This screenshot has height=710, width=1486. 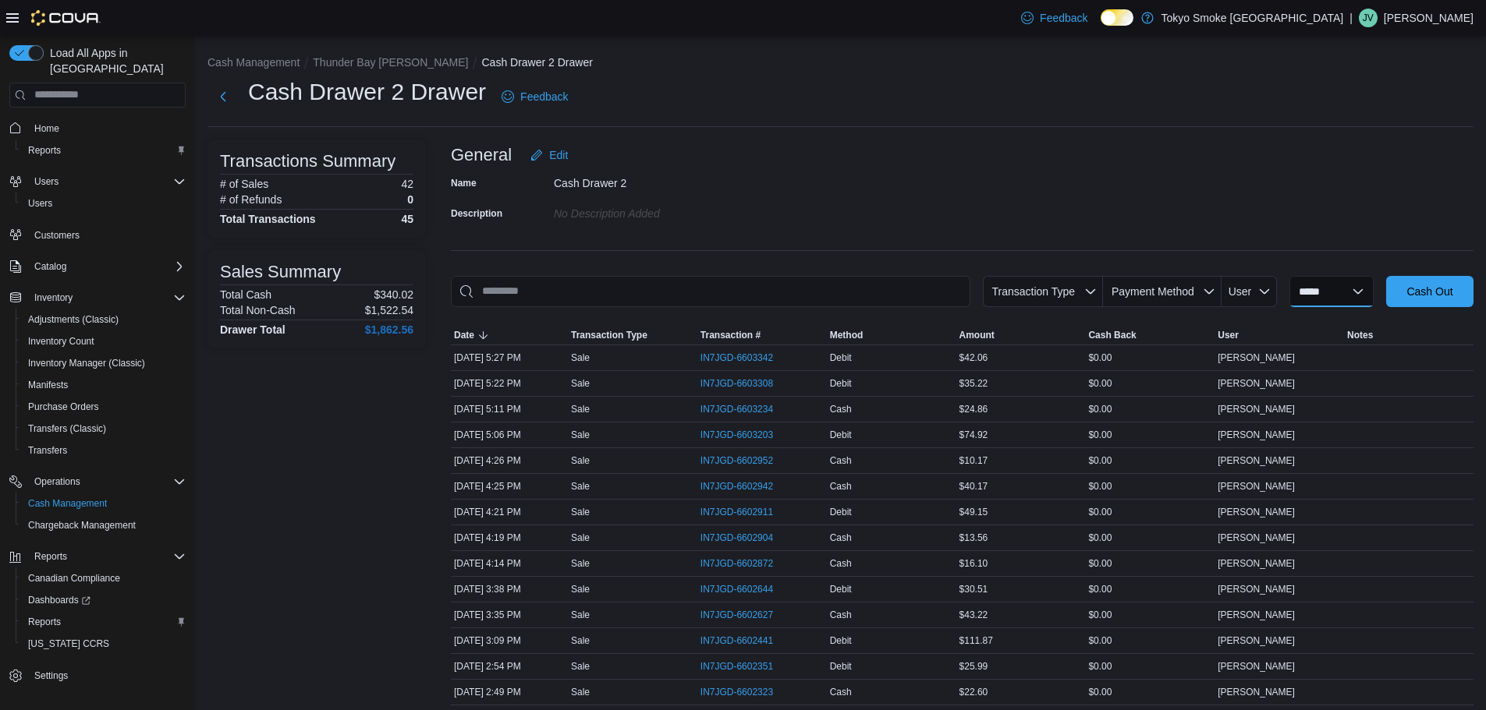 I want to click on button: Inventory, so click(x=53, y=298).